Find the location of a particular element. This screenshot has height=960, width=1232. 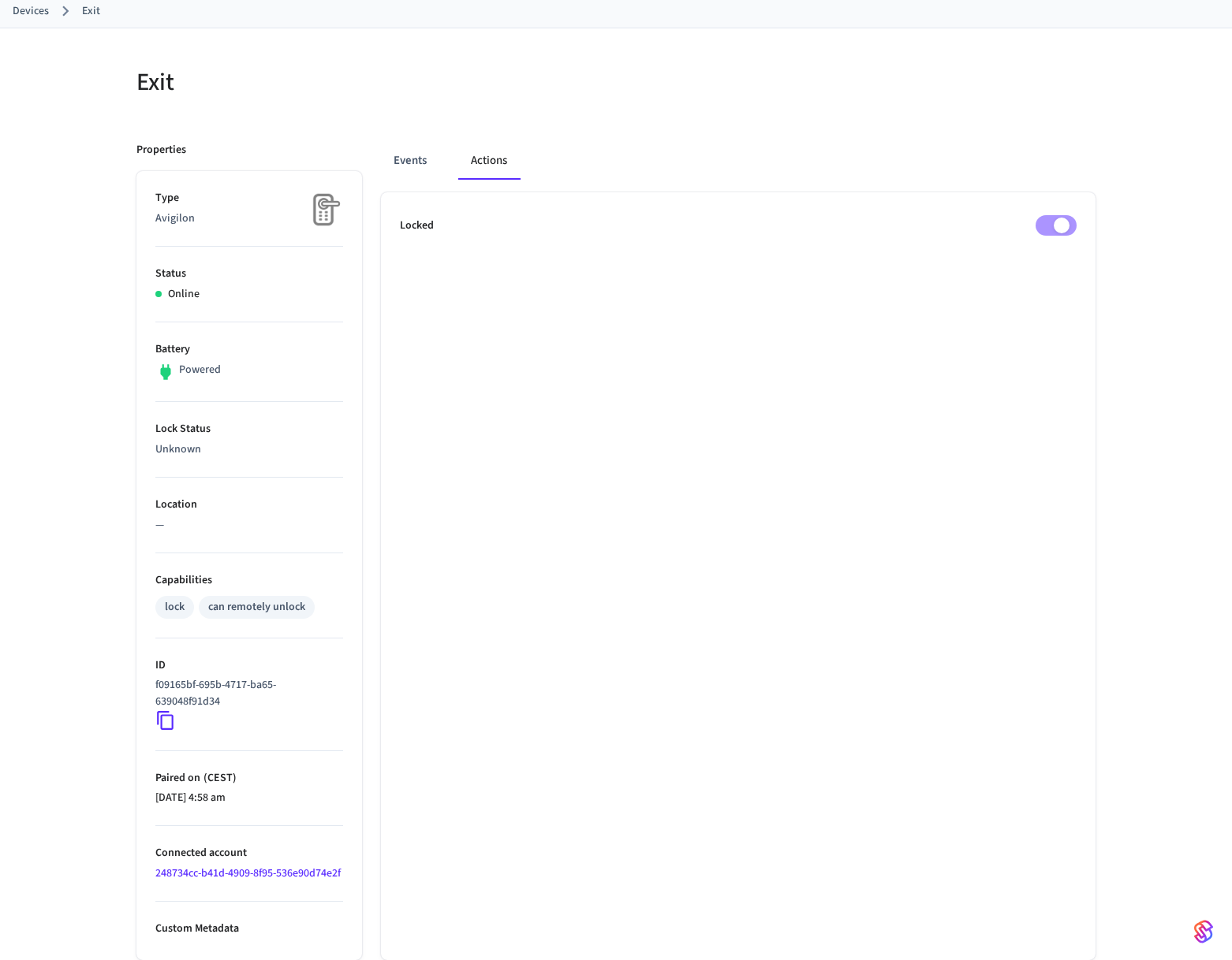

a: 248734cc-b41d-4909-8f95-536e90d74e2f is located at coordinates (247, 874).